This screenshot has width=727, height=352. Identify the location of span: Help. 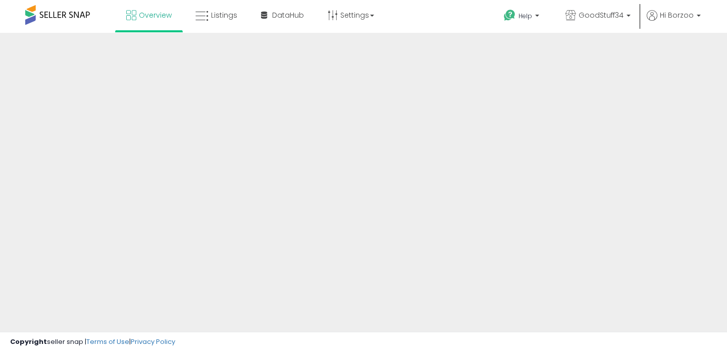
(525, 16).